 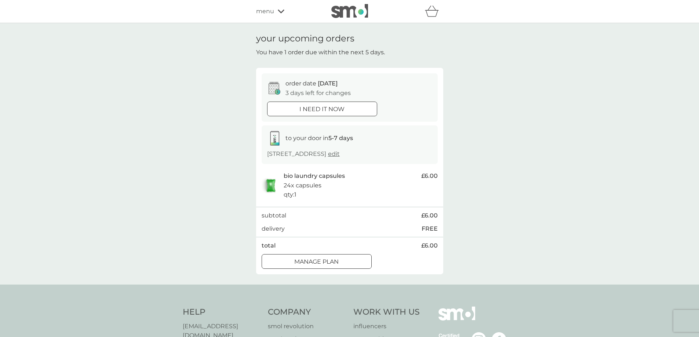 What do you see at coordinates (316, 262) in the screenshot?
I see `p: Manage plan` at bounding box center [316, 262].